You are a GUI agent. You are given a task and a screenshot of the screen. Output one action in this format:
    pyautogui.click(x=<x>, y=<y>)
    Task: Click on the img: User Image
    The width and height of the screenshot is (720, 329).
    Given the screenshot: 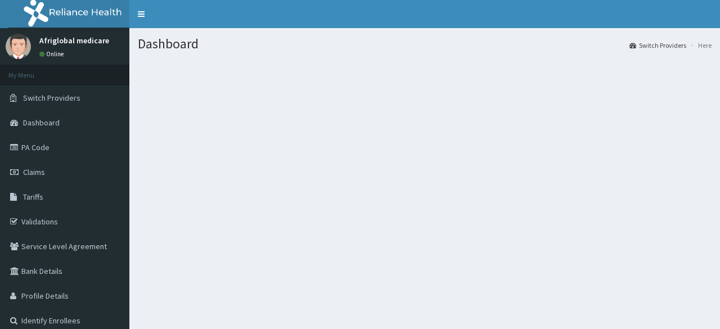 What is the action you would take?
    pyautogui.click(x=18, y=46)
    